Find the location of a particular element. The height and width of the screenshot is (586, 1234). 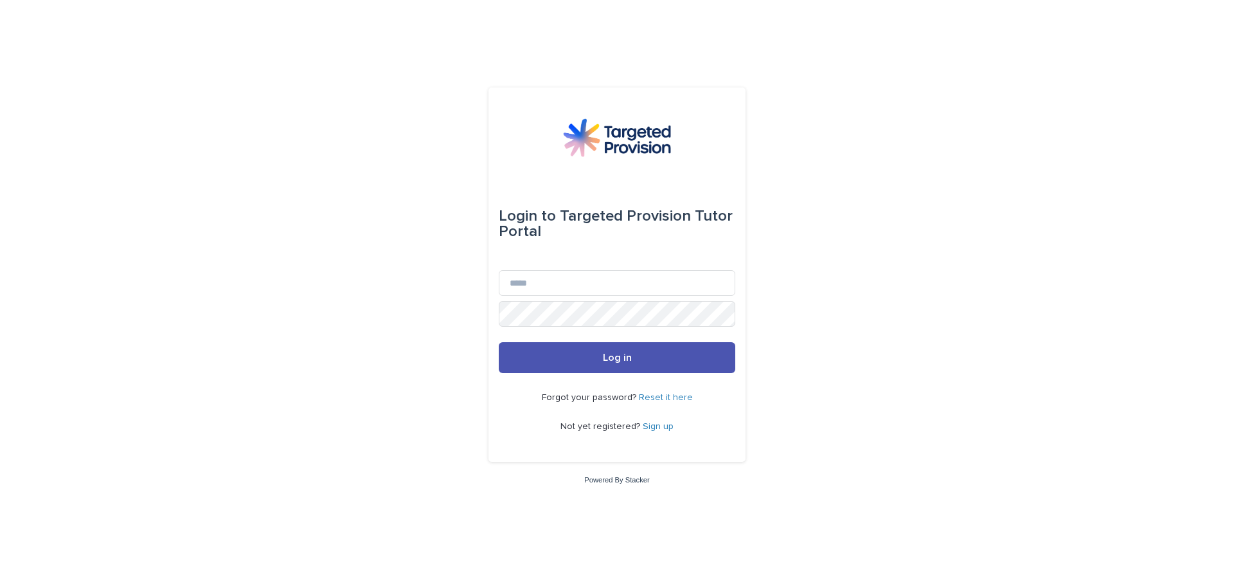

span: Forgot your password? is located at coordinates (590, 397).